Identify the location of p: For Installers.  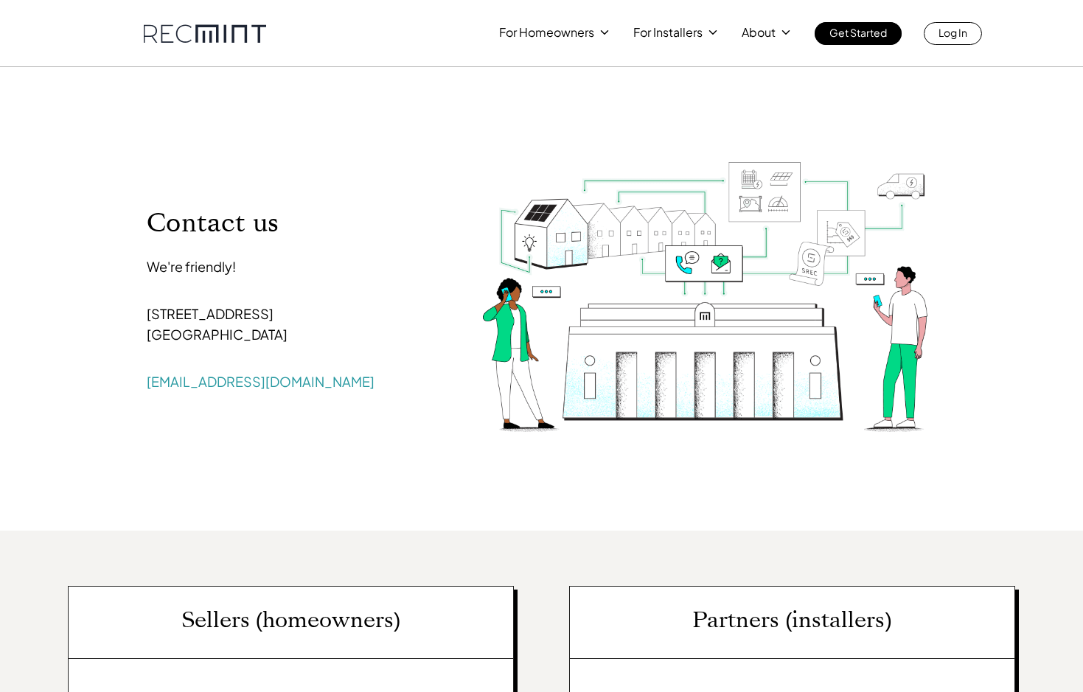
(668, 32).